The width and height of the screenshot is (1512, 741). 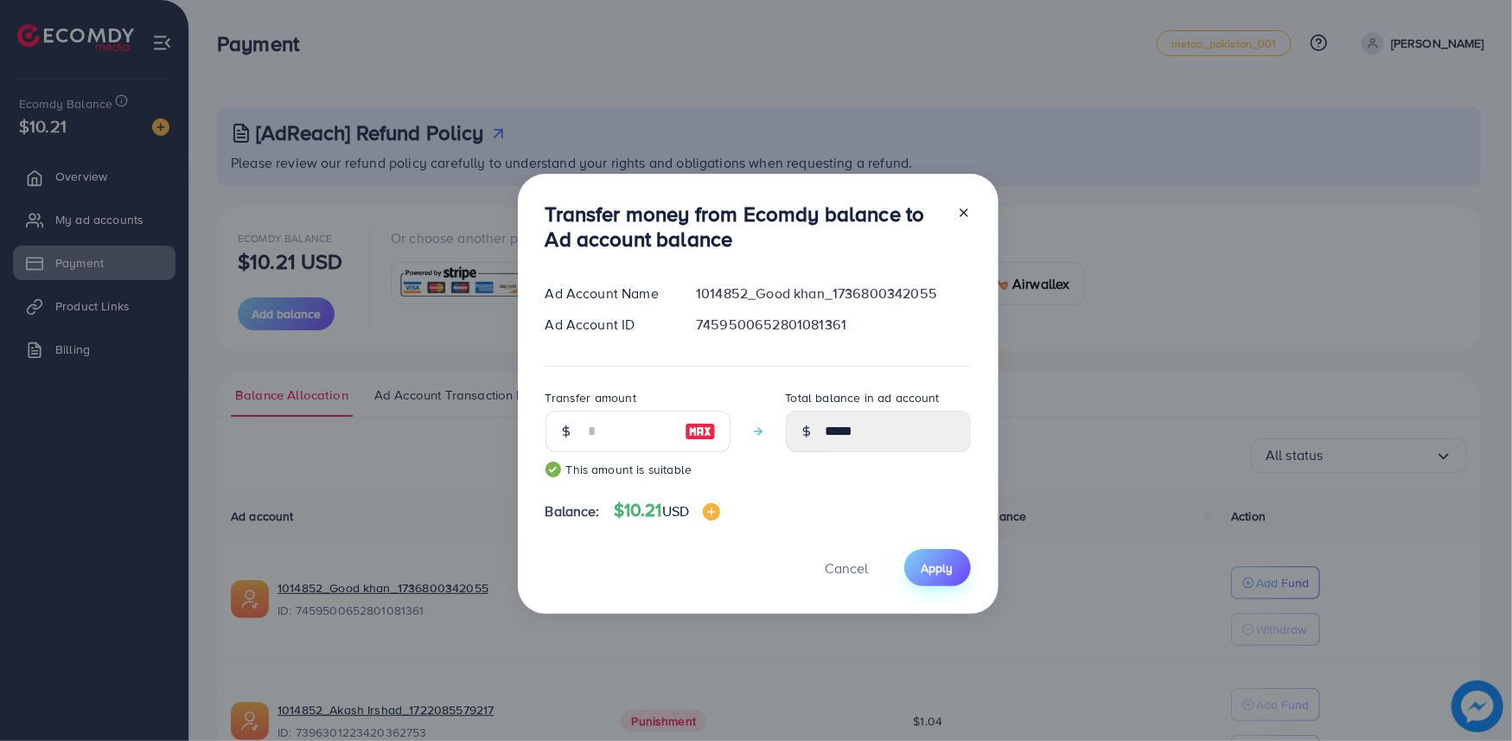 What do you see at coordinates (572, 511) in the screenshot?
I see `span: Balance:` at bounding box center [572, 511].